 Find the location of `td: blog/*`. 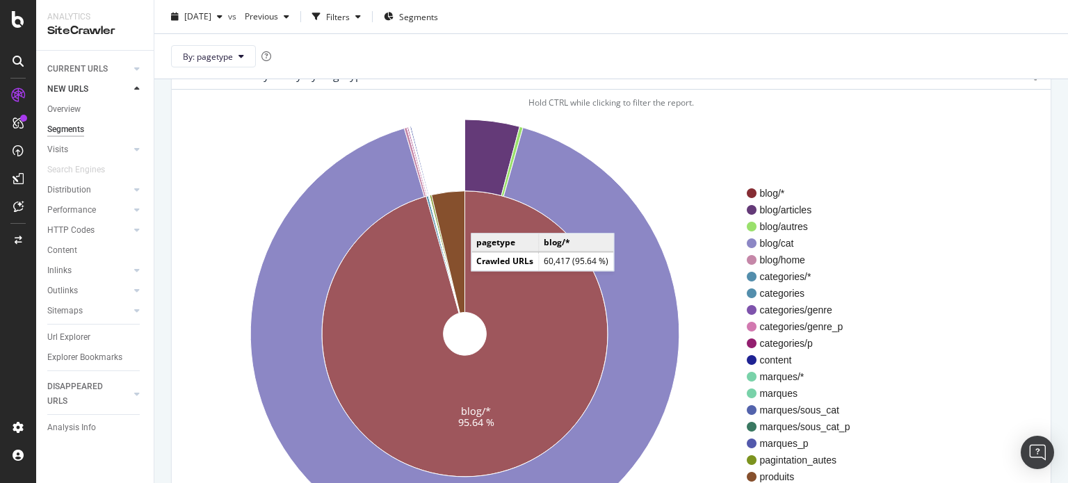

td: blog/* is located at coordinates (576, 243).